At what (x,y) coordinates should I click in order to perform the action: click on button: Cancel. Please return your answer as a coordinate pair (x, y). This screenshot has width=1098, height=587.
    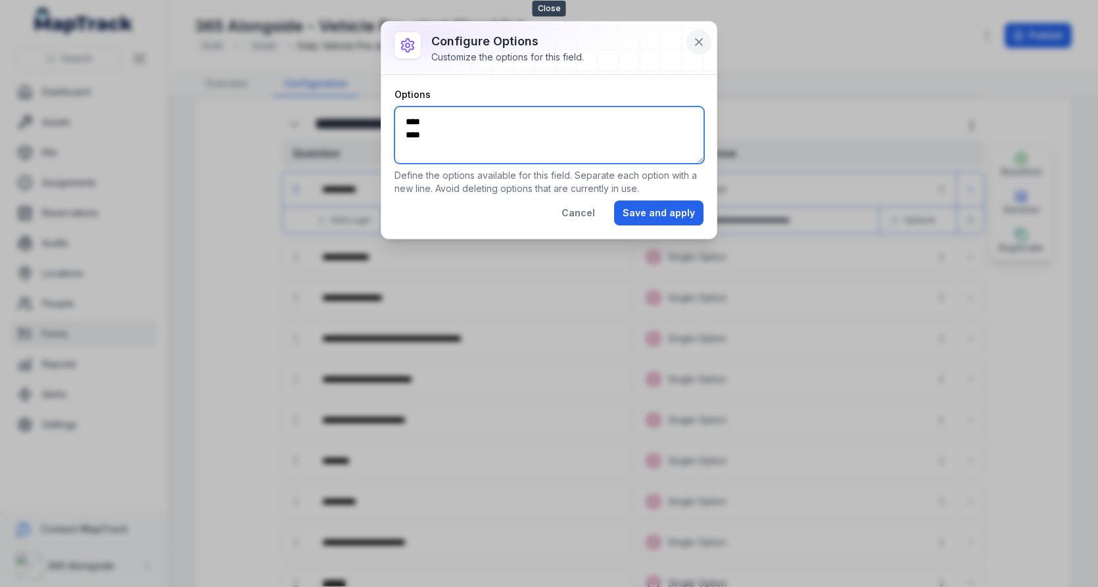
    Looking at the image, I should click on (578, 213).